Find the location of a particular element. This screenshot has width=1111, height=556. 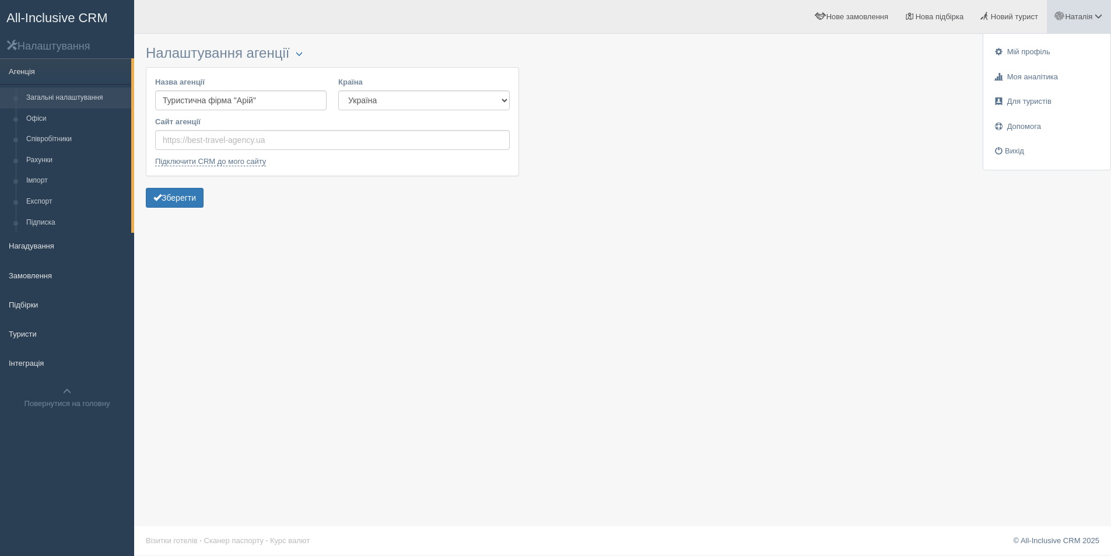

span: Нова підбірка is located at coordinates (939, 16).